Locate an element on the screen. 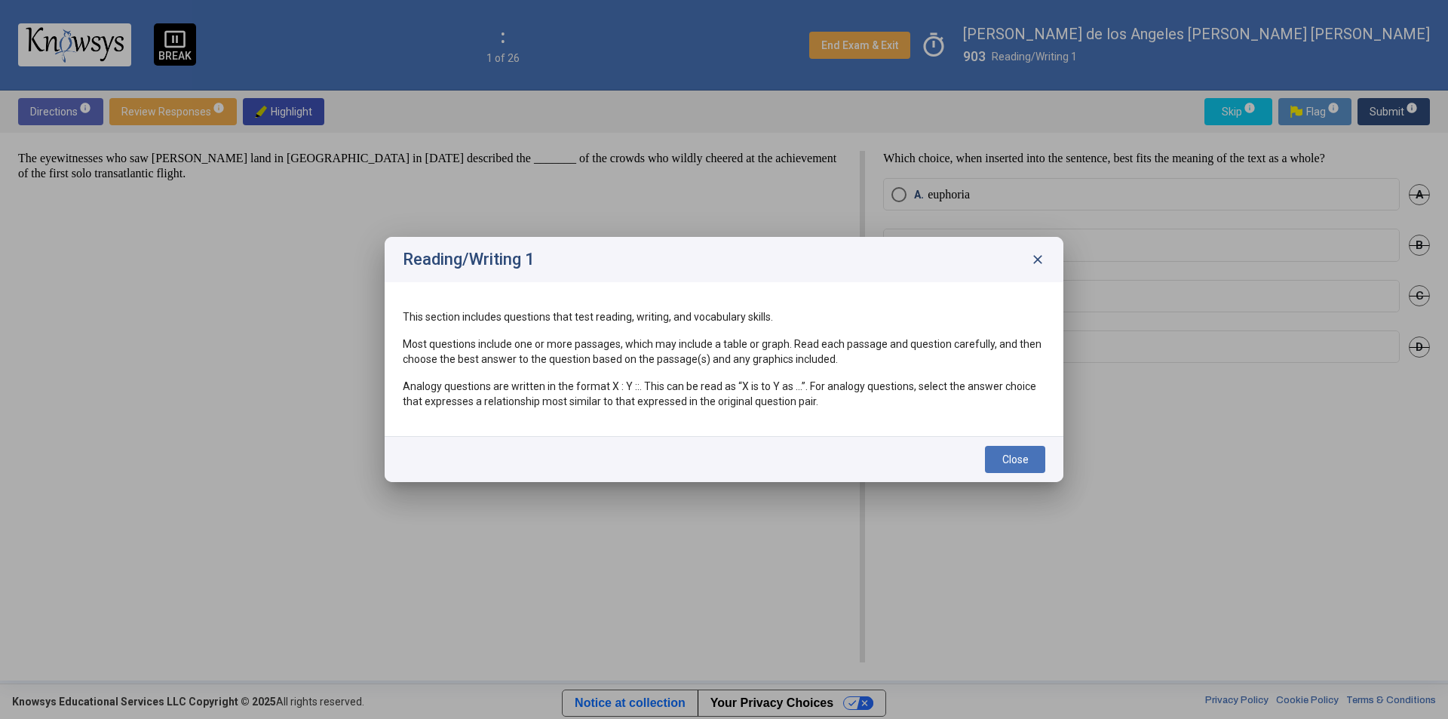  p: This section includes questions that test reading, writing, and vocabulary skills. is located at coordinates (724, 317).